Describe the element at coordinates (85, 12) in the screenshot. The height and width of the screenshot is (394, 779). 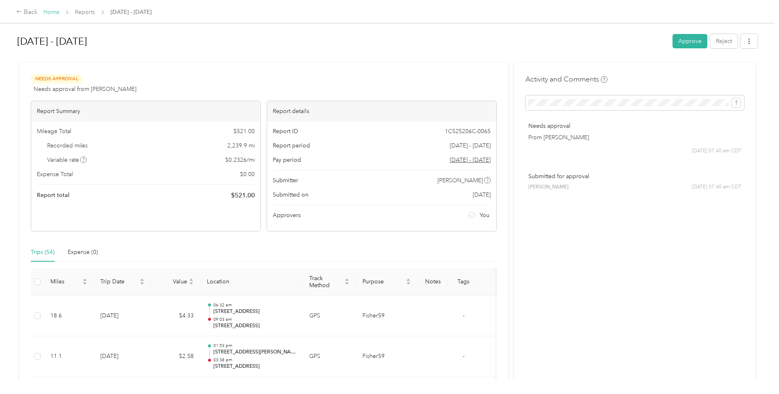
I see `a: Reports` at that location.